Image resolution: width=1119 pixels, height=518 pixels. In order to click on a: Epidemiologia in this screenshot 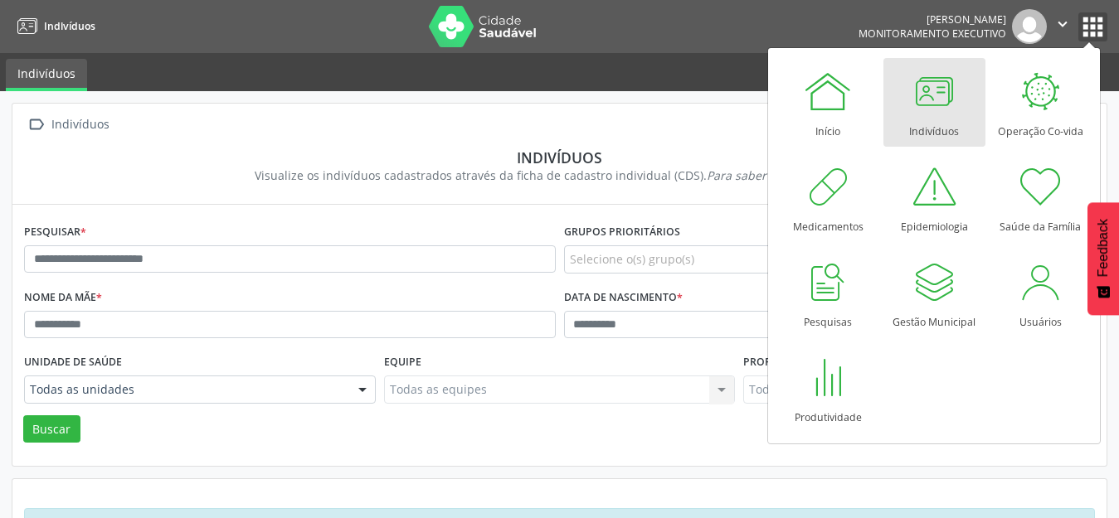, I will do `click(934, 197)`.